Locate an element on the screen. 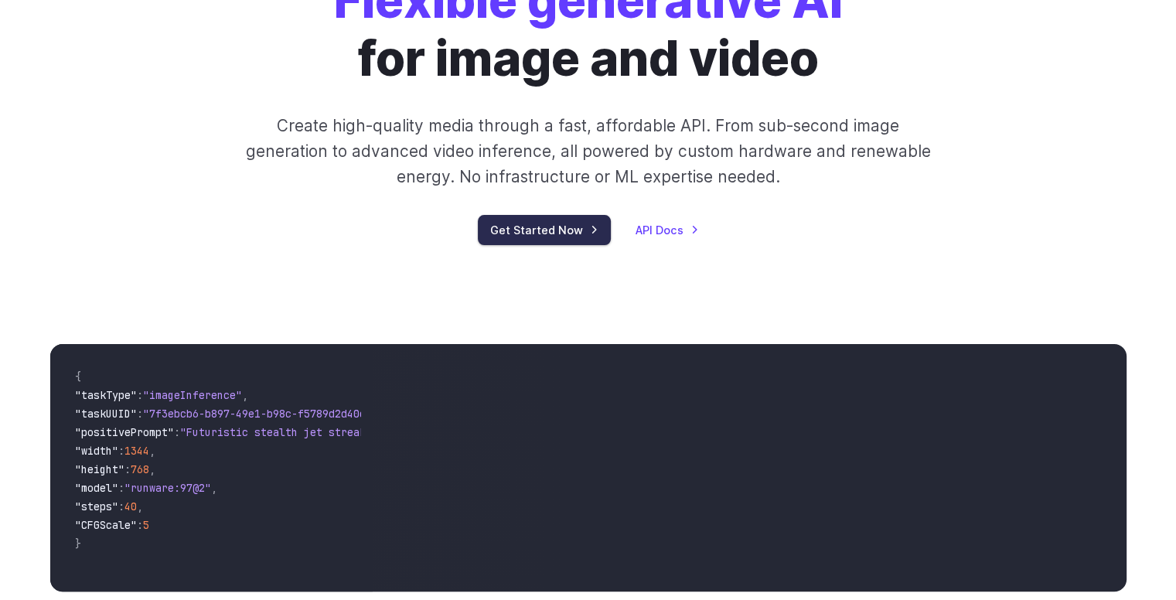  span: "imageInference" is located at coordinates (192, 395).